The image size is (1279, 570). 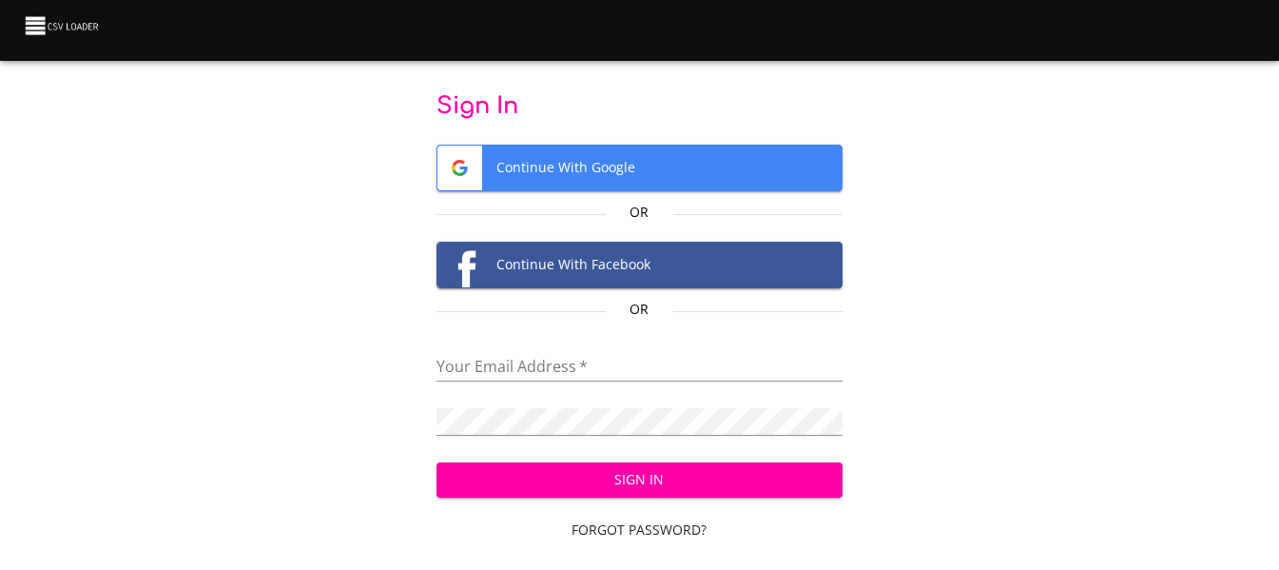 What do you see at coordinates (639, 264) in the screenshot?
I see `span: Continue With Facebook` at bounding box center [639, 264].